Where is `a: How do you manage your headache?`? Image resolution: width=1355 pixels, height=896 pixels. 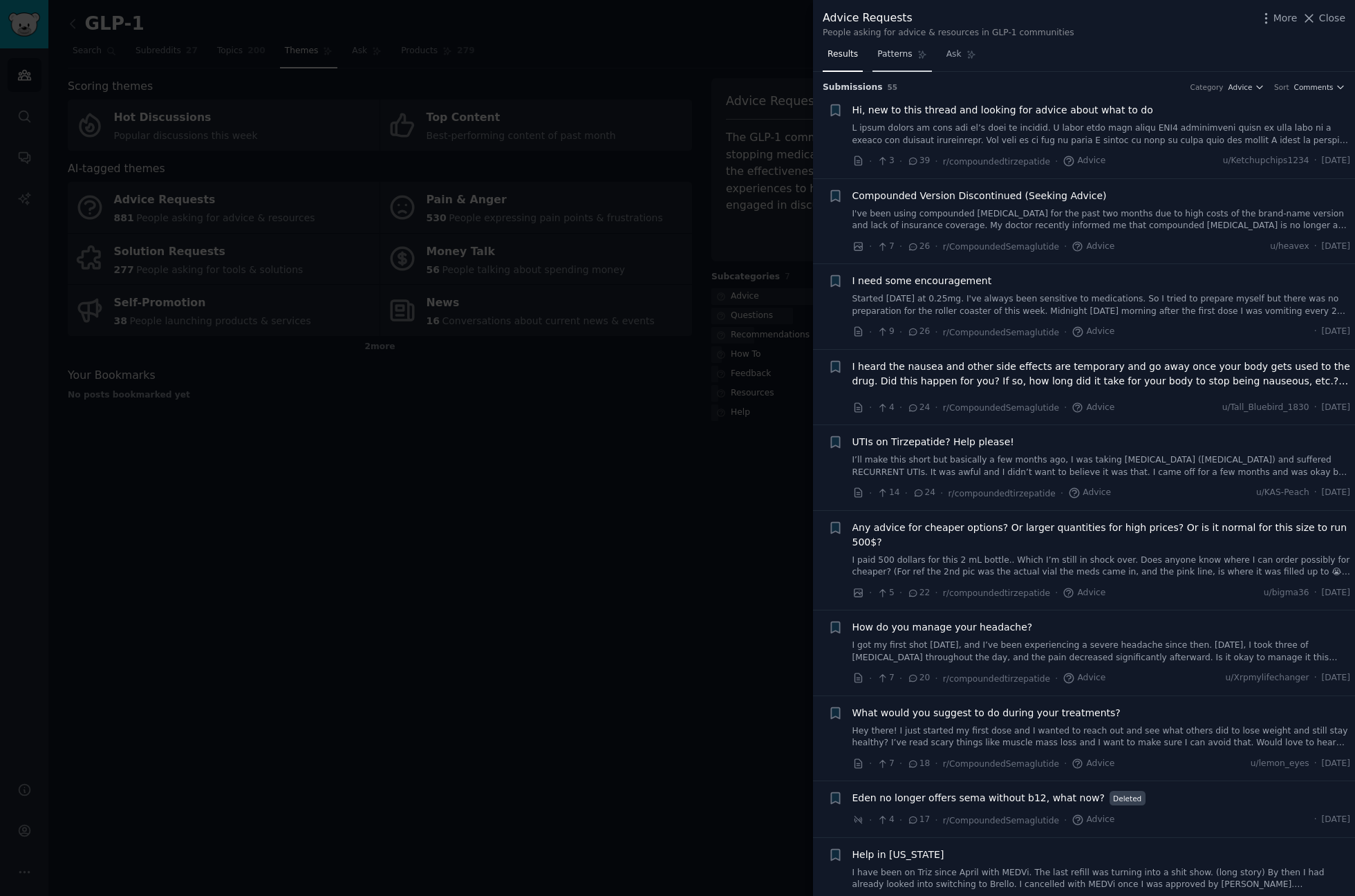
a: How do you manage your headache? is located at coordinates (942, 627).